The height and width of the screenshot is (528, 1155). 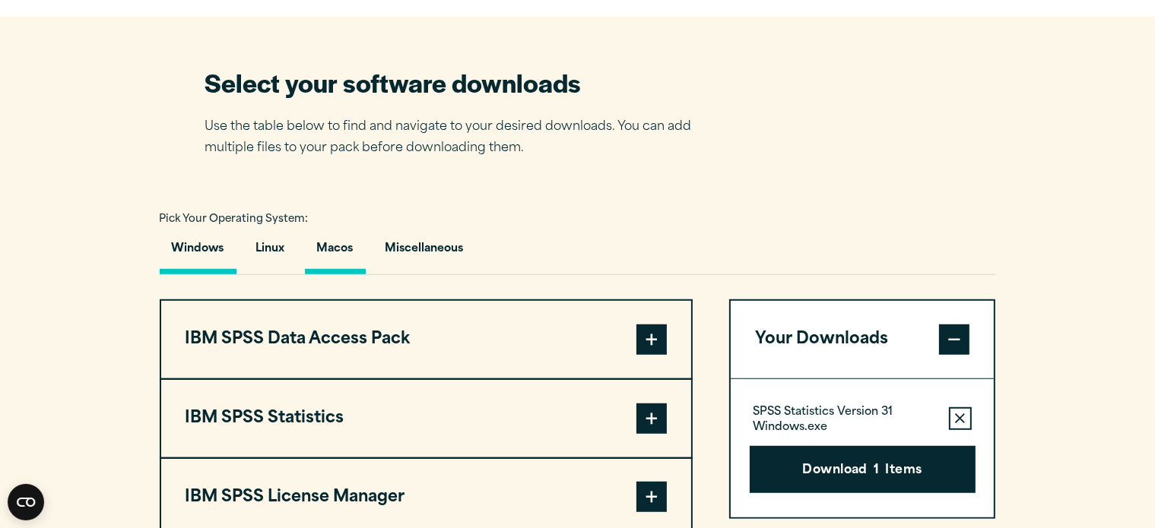 I want to click on button: Your Downloads, so click(x=862, y=340).